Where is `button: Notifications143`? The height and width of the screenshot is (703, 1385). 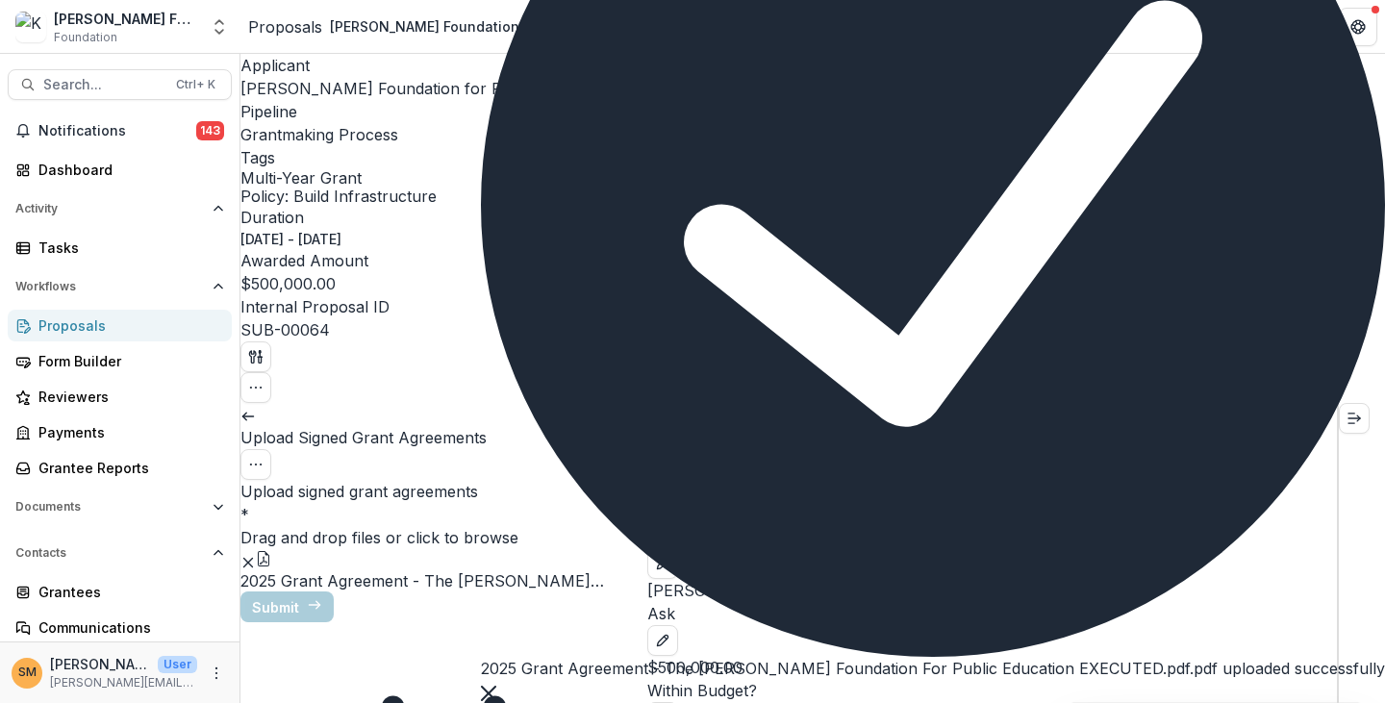
button: Notifications143 is located at coordinates (119, 131).